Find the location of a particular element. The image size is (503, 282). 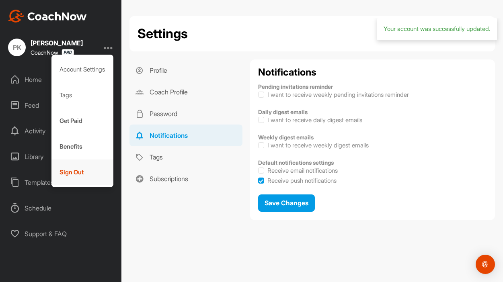

div: Sign Out is located at coordinates (82, 173).